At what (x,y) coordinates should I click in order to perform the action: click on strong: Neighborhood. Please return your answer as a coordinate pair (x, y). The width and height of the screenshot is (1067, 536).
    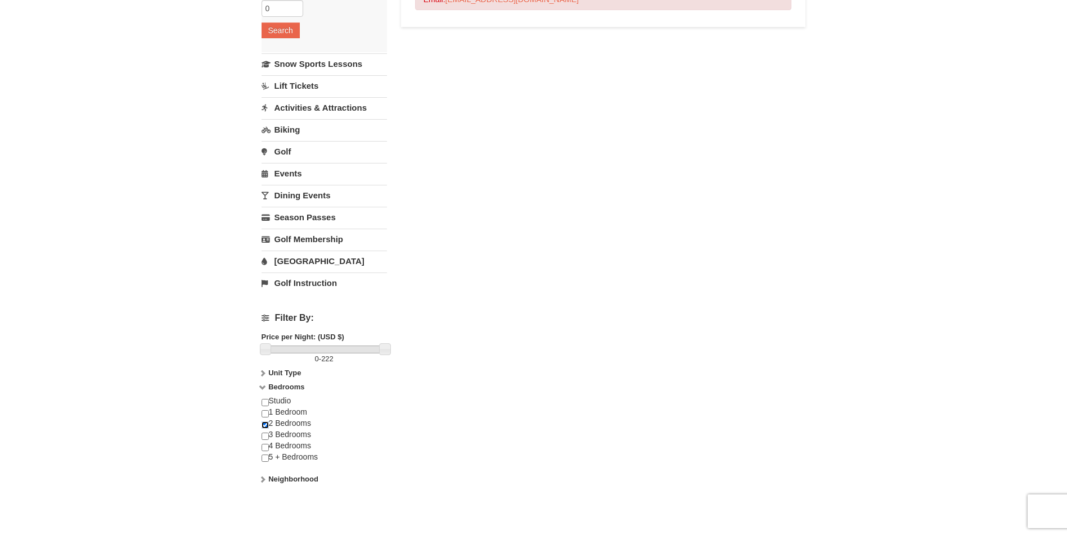
    Looking at the image, I should click on (293, 479).